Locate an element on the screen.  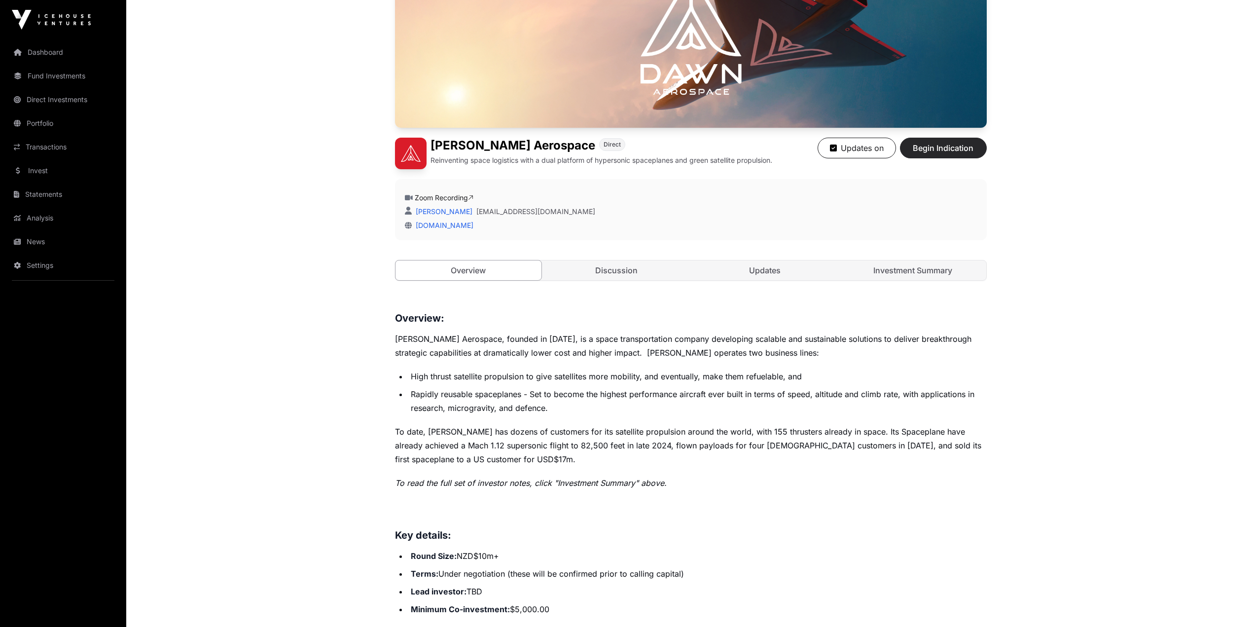
a: Zoom Recording is located at coordinates (444, 197).